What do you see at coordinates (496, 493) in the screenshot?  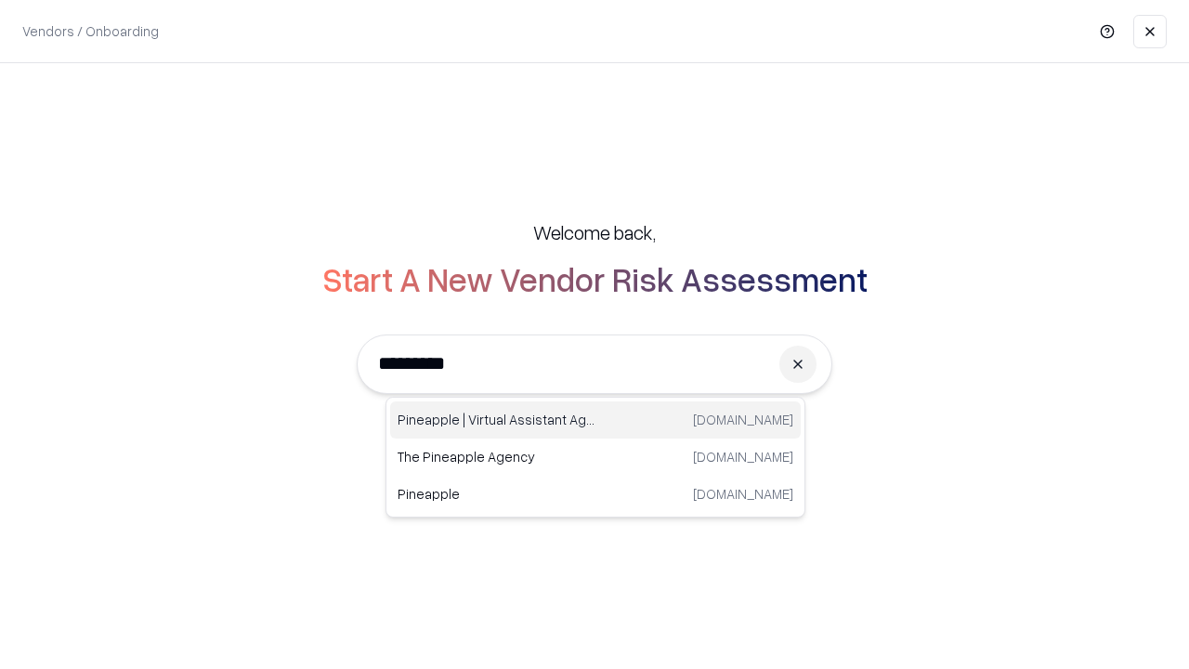 I see `p: Pineapple` at bounding box center [496, 493].